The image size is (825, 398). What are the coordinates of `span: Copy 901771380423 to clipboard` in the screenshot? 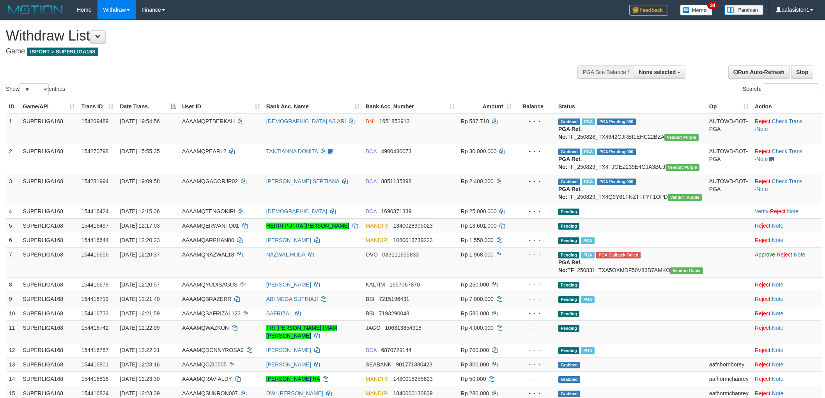 It's located at (414, 365).